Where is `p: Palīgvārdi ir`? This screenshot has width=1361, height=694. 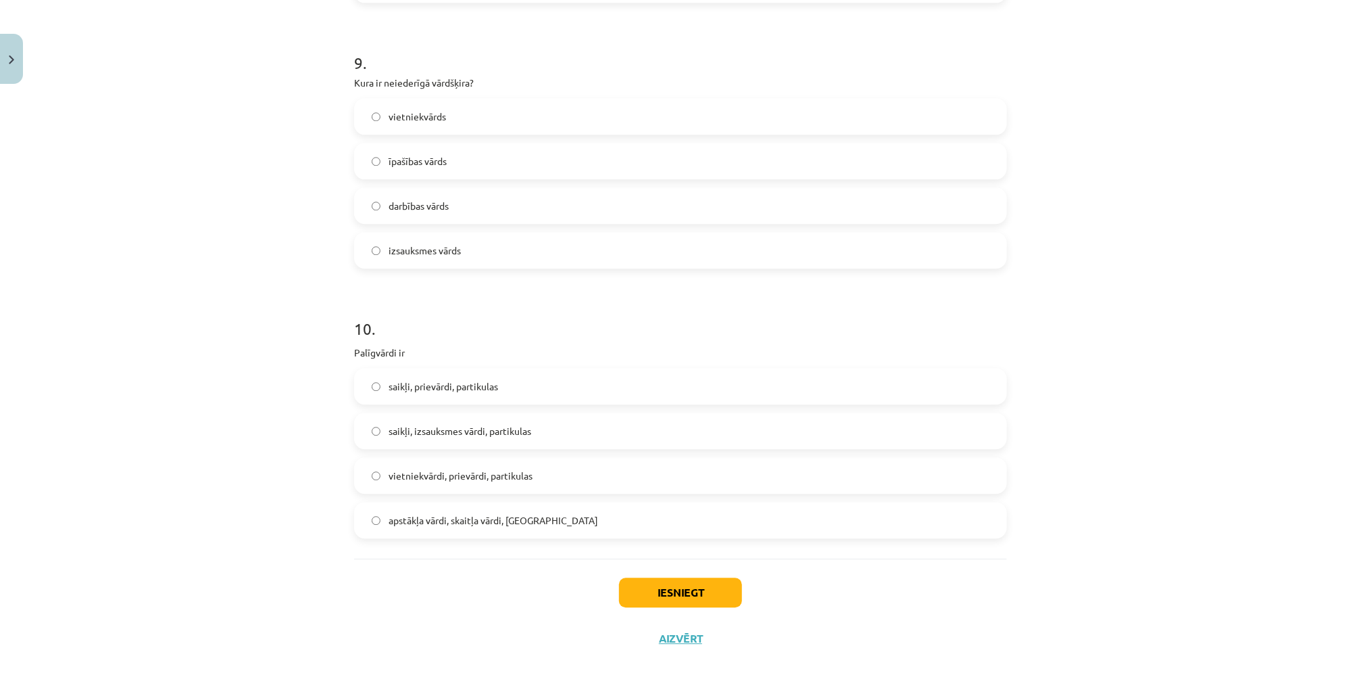 p: Palīgvārdi ir is located at coordinates (681, 352).